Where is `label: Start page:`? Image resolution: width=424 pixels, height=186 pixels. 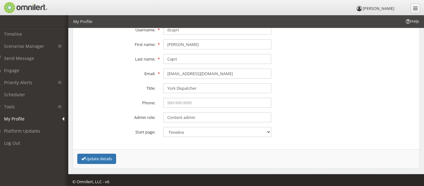
label: Start page: is located at coordinates (116, 131).